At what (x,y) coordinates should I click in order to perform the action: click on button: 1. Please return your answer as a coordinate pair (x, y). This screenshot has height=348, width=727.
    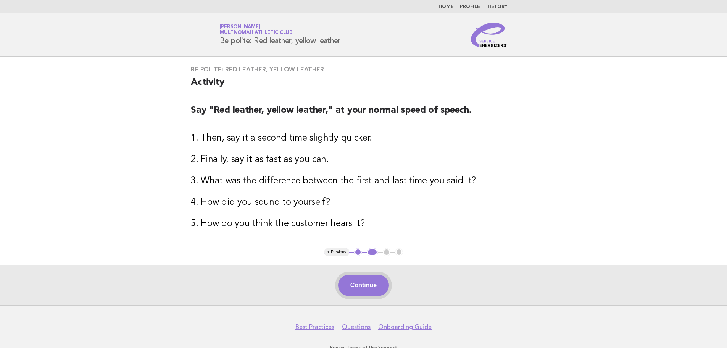
    Looking at the image, I should click on (358, 252).